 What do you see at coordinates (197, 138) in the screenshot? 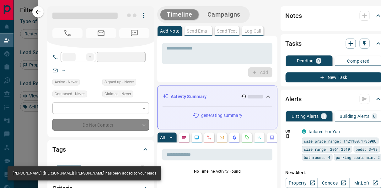
I see `svg: Lead Browsing Activity` at bounding box center [197, 138].